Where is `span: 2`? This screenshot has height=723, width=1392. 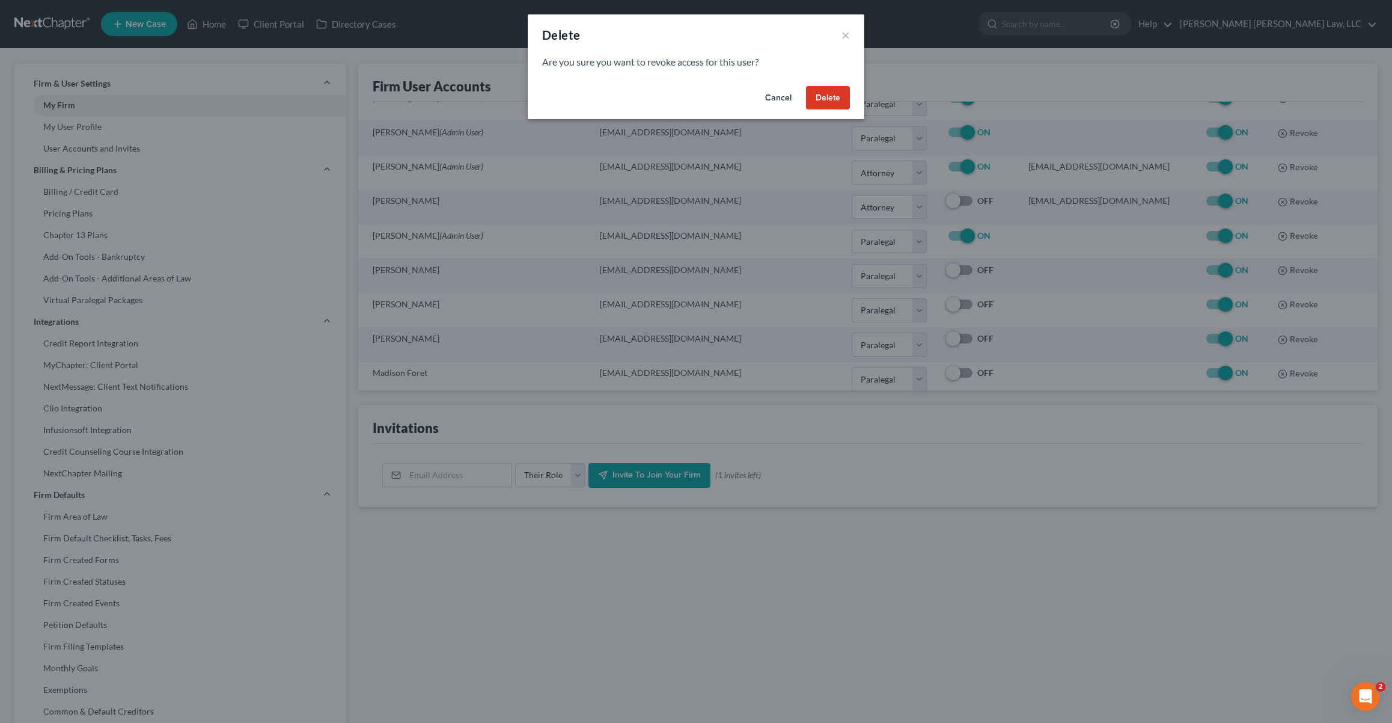
span: 2 is located at coordinates (1381, 686).